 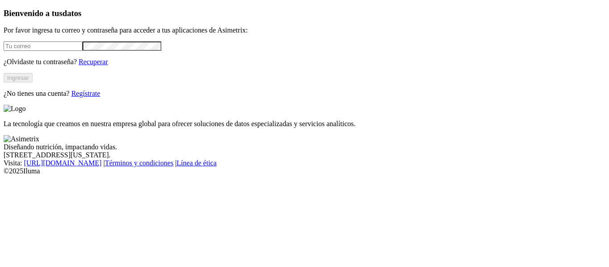 I want to click on div: © 2025 Iluma, so click(x=305, y=171).